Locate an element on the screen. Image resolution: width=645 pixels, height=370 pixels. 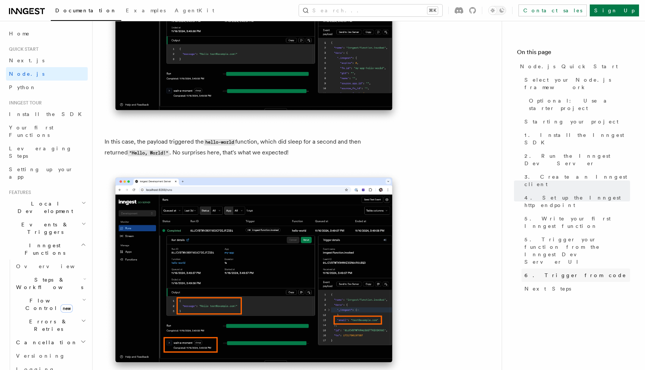
span: 5. Write your first Inngest function is located at coordinates (577, 223).